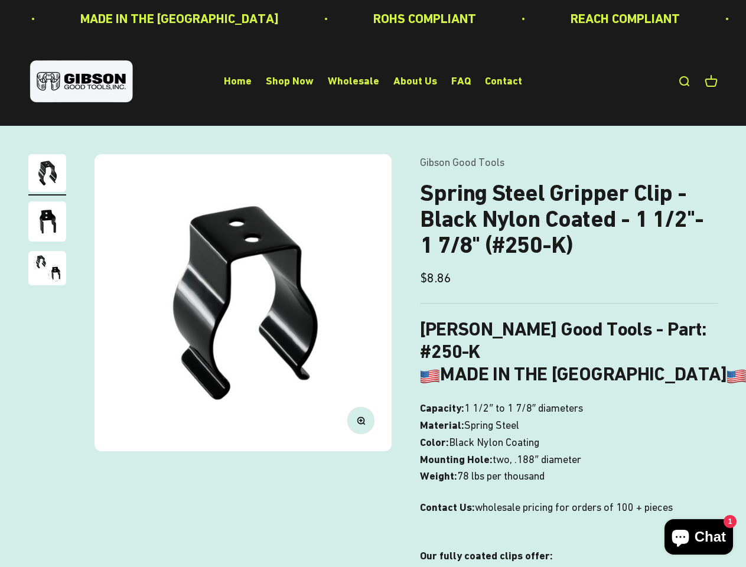  I want to click on button: Go to item 3, so click(47, 270).